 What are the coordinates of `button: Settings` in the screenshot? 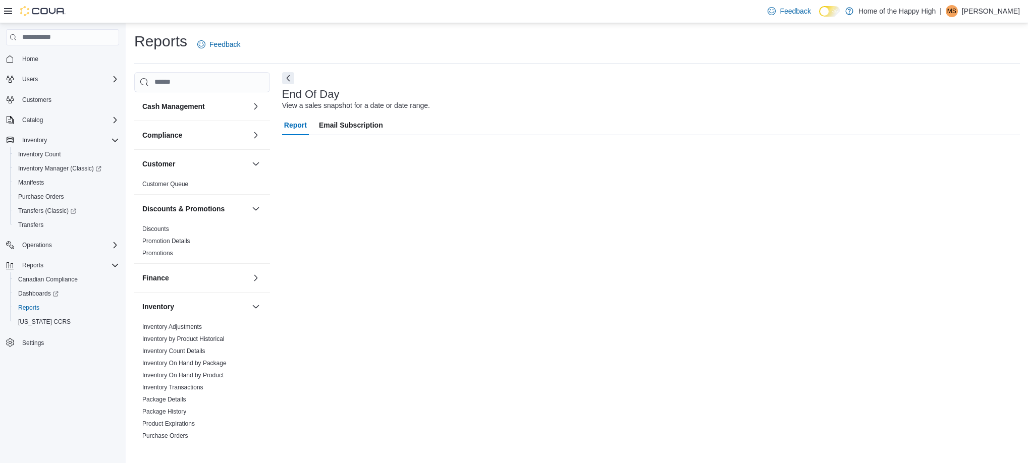 It's located at (63, 342).